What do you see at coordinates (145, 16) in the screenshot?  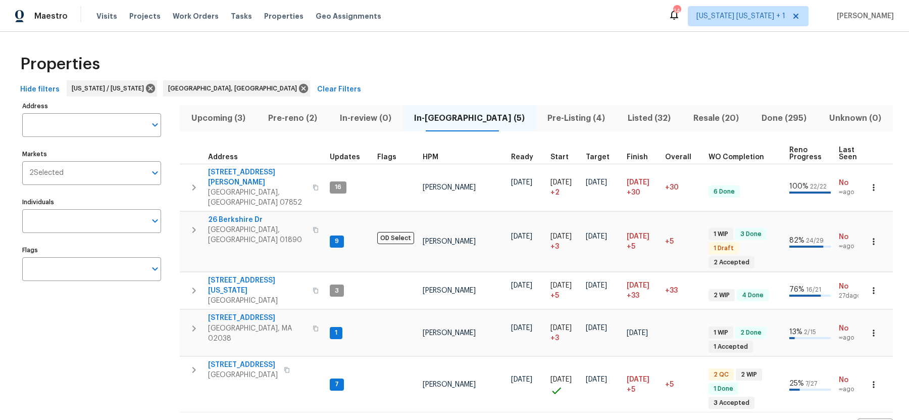 I see `span: Projects` at bounding box center [145, 16].